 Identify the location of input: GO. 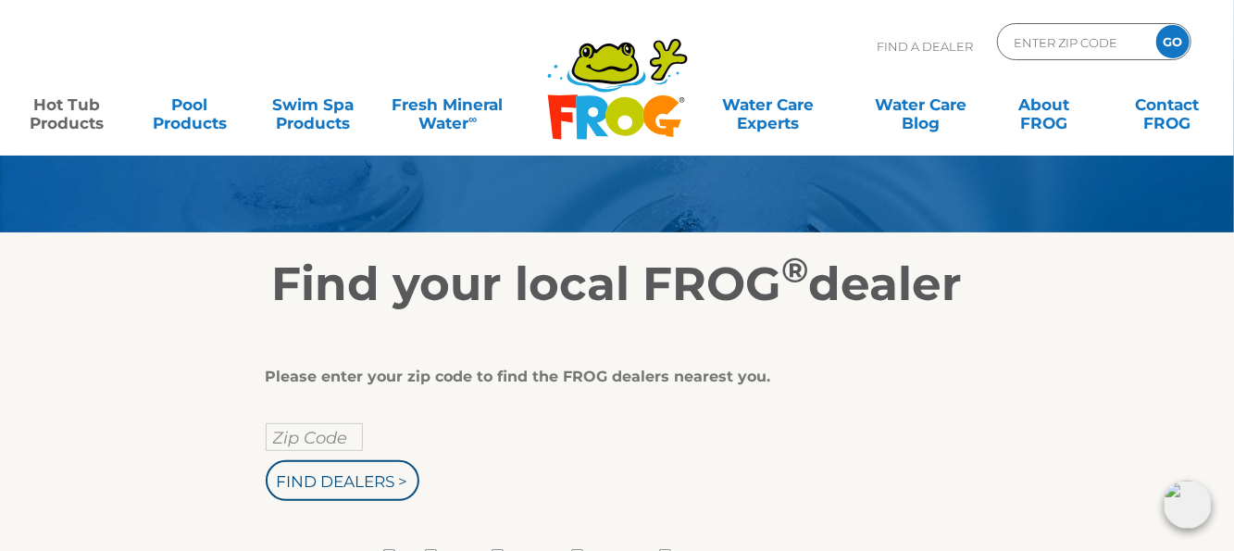
(1173, 42).